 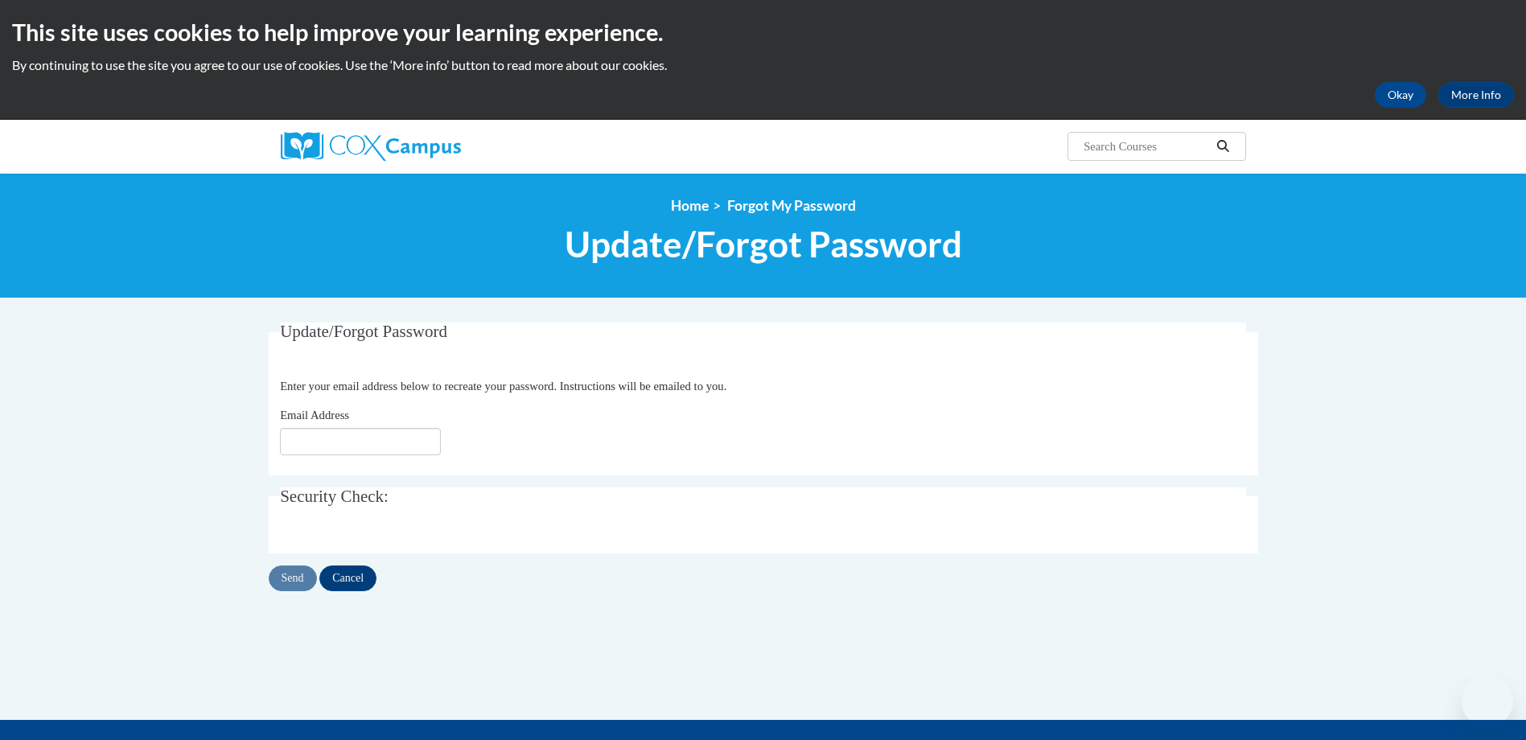 I want to click on button: Okay, so click(x=1401, y=95).